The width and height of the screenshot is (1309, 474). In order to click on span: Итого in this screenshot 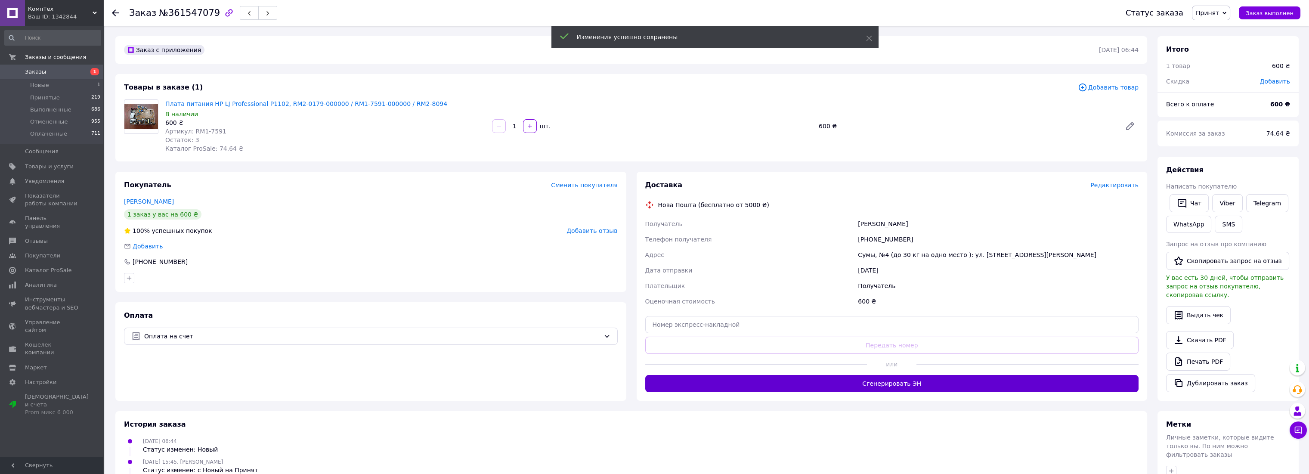, I will do `click(1178, 49)`.